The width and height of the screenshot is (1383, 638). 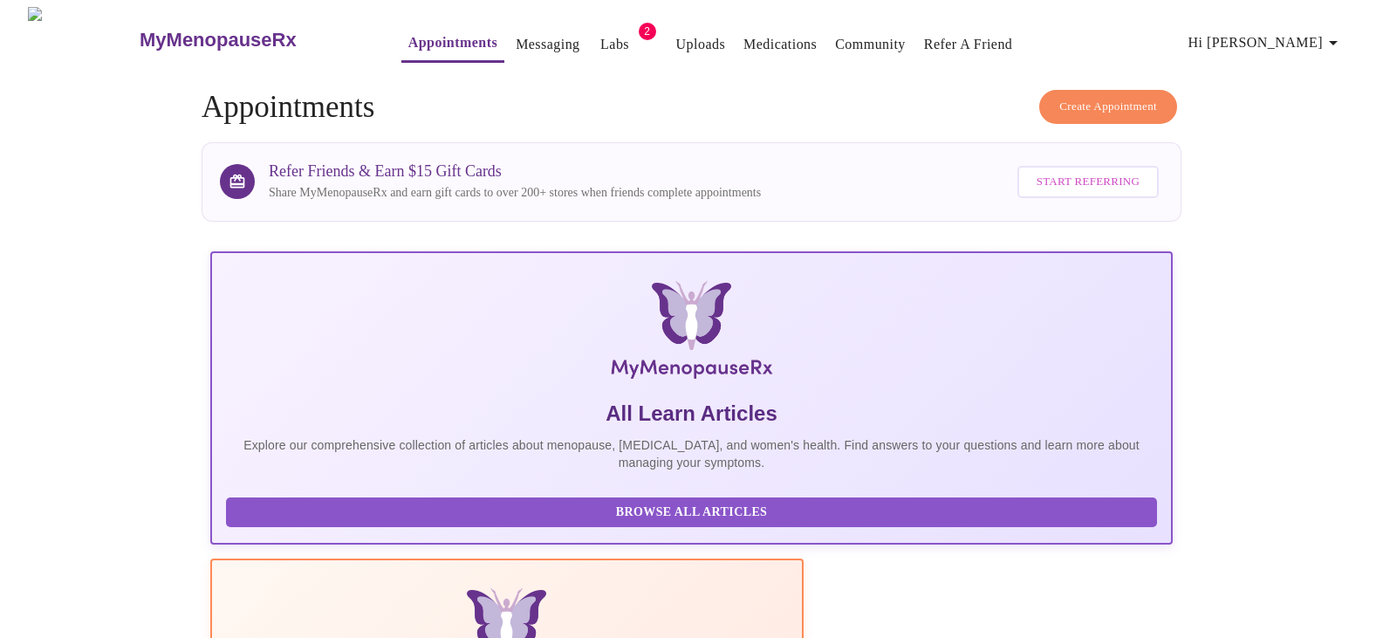 I want to click on a: Labs, so click(x=614, y=44).